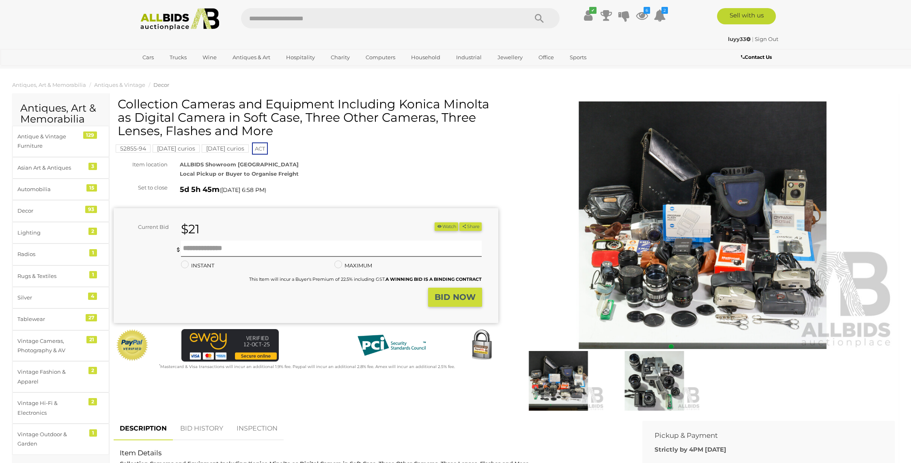  What do you see at coordinates (426, 57) in the screenshot?
I see `a: Household` at bounding box center [426, 57].